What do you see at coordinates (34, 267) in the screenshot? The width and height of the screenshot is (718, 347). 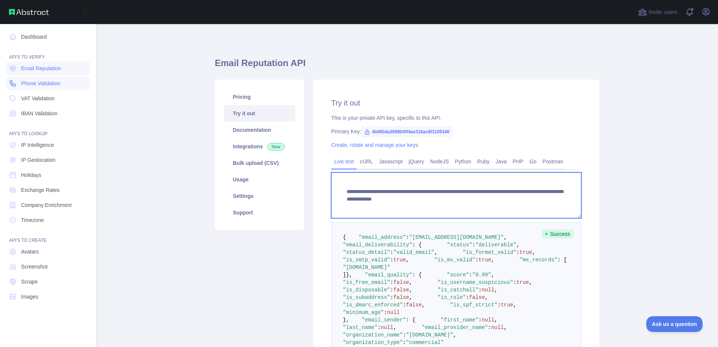 I see `span: Screenshot` at bounding box center [34, 267].